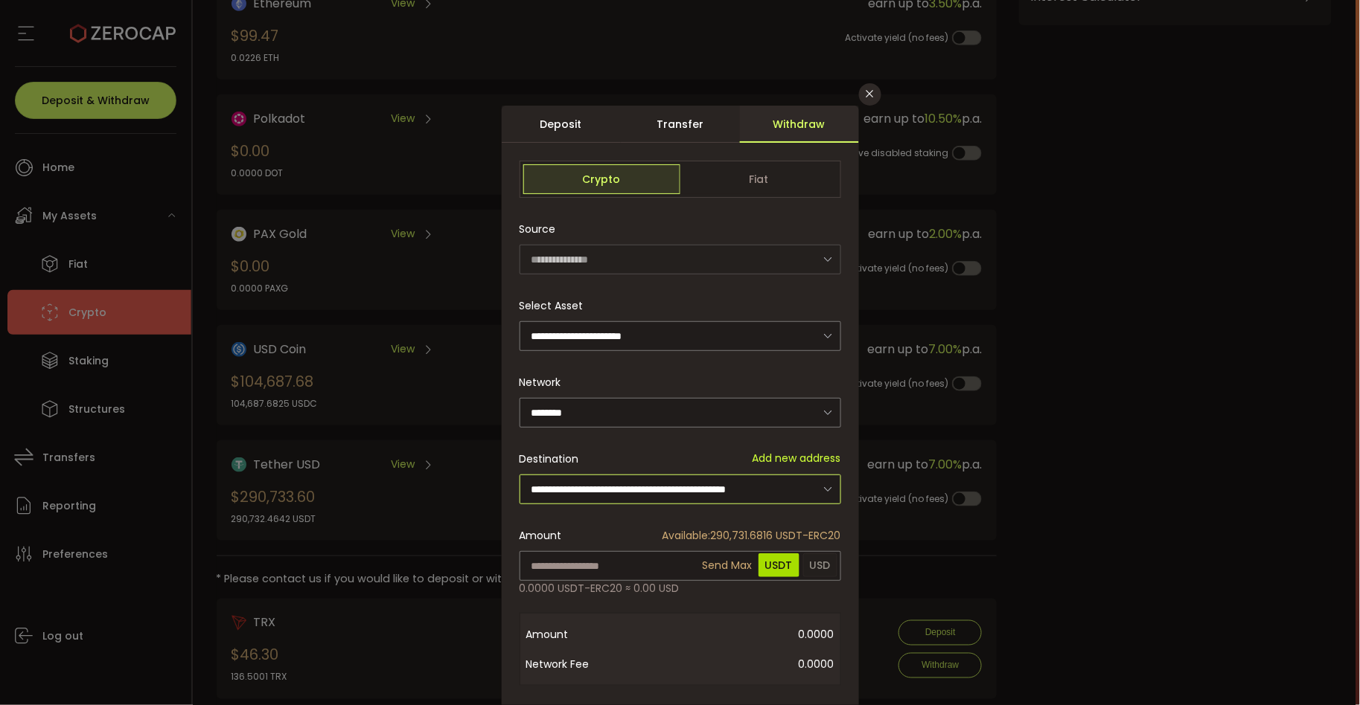 This screenshot has height=705, width=1360. Describe the element at coordinates (758, 179) in the screenshot. I see `span: Fiat` at that location.